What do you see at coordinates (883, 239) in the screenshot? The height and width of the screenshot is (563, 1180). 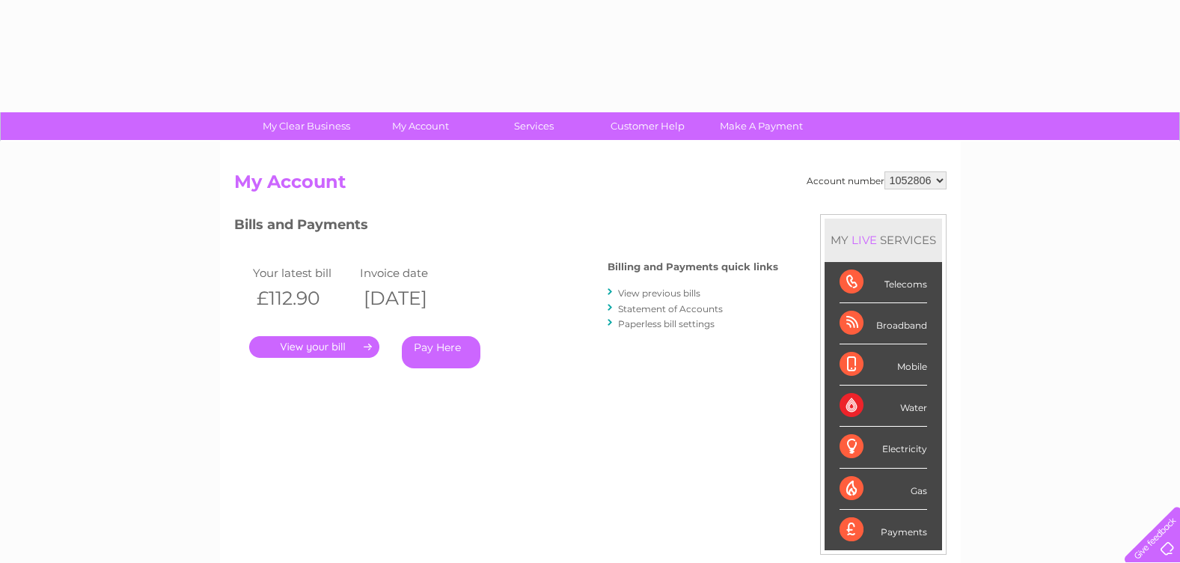 I see `div: MY SERVICES` at bounding box center [883, 239].